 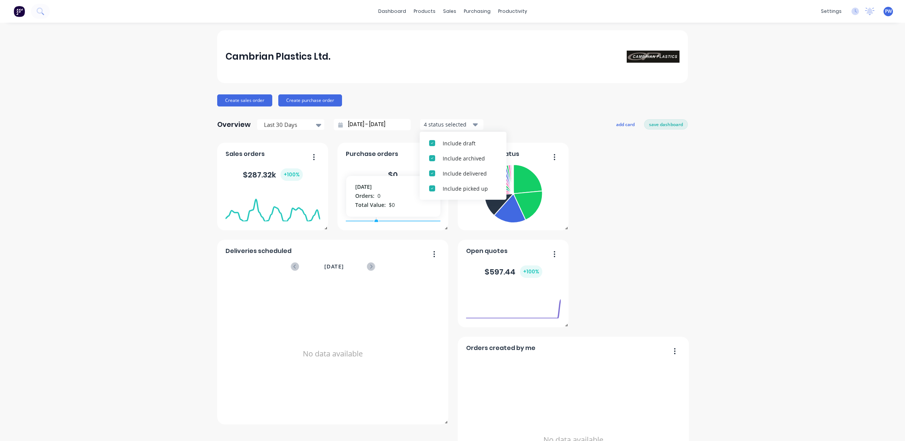 What do you see at coordinates (625, 124) in the screenshot?
I see `button: add card` at bounding box center [625, 124].